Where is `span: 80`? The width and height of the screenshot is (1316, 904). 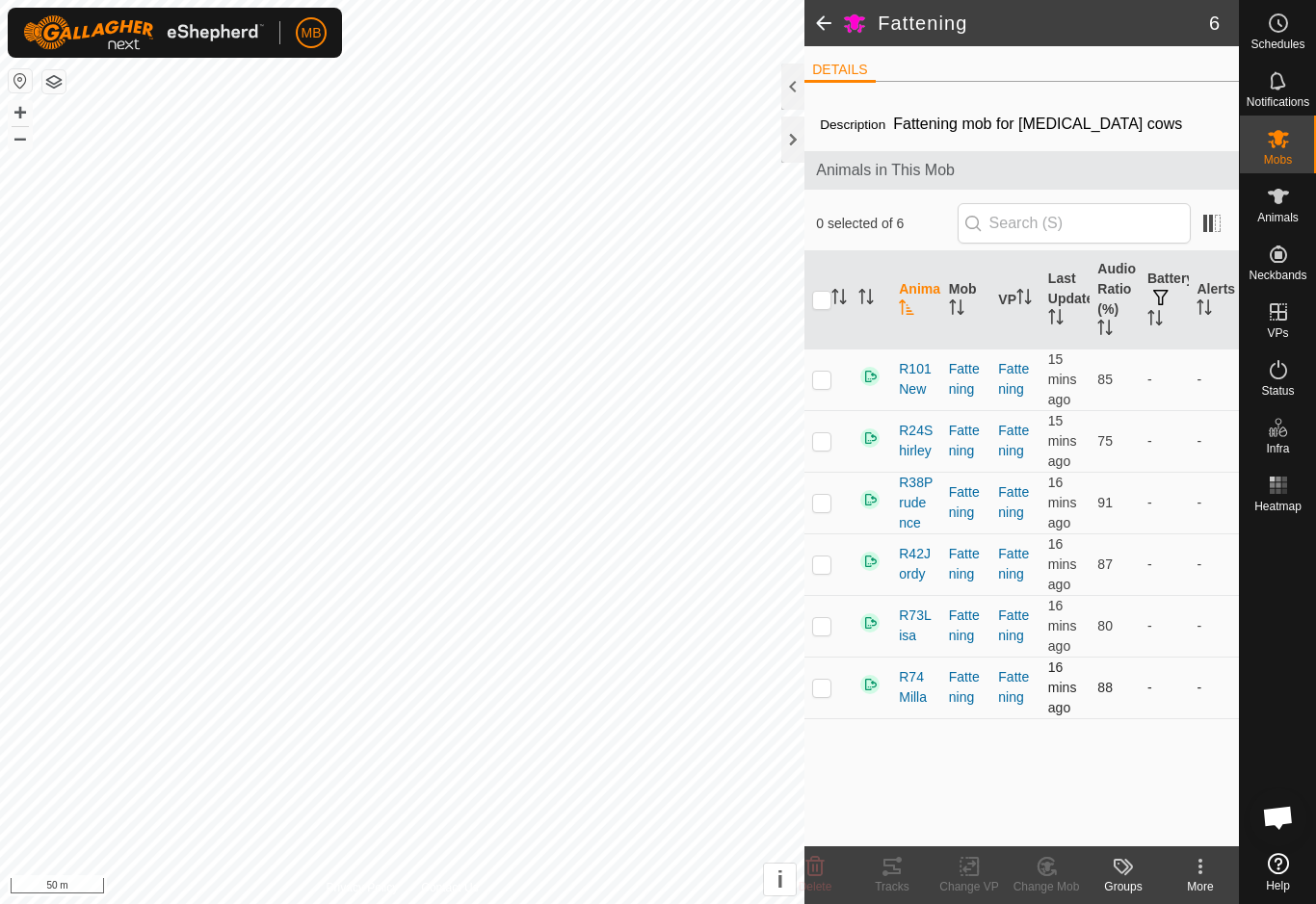 span: 80 is located at coordinates (1104, 626).